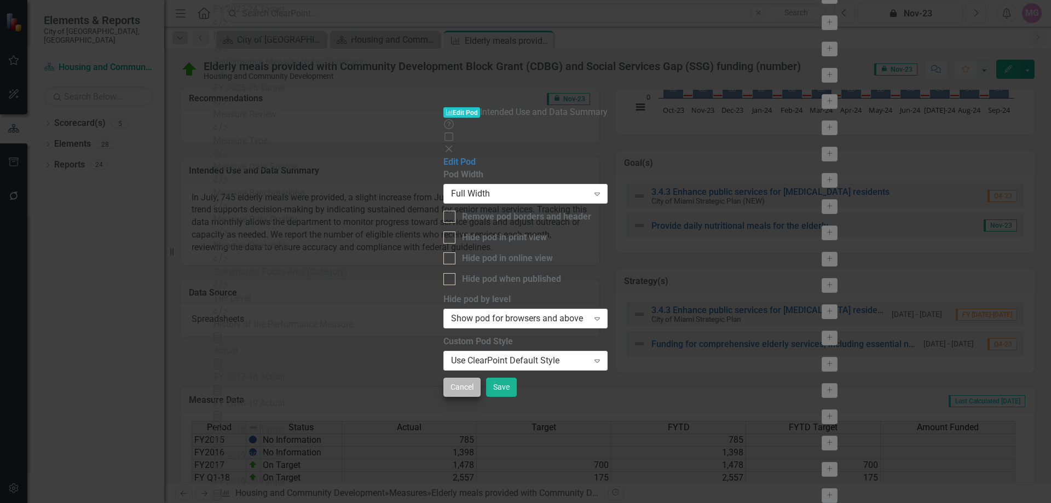 This screenshot has width=1051, height=503. Describe the element at coordinates (501, 387) in the screenshot. I see `button: Save` at that location.